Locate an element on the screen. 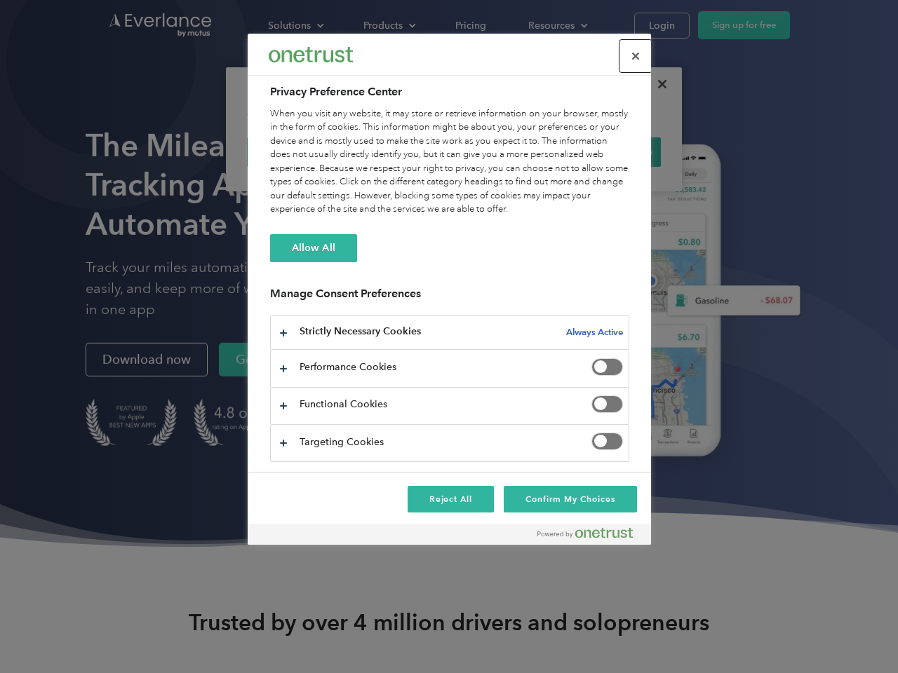 The height and width of the screenshot is (673, 898). img: Powered by OneTrust Opens in a new Tab is located at coordinates (585, 533).